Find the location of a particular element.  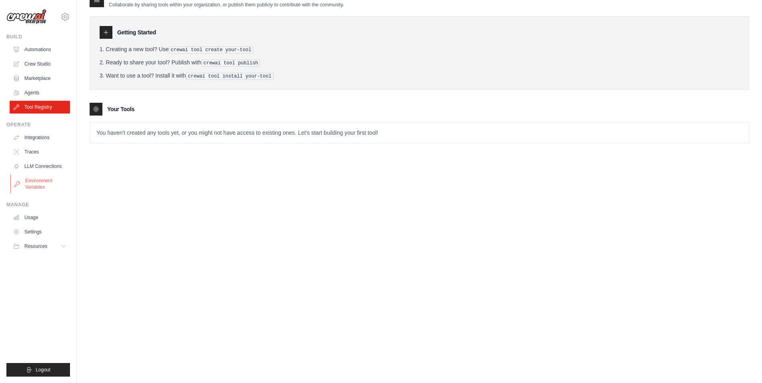

a: Environment Variables is located at coordinates (40, 184).